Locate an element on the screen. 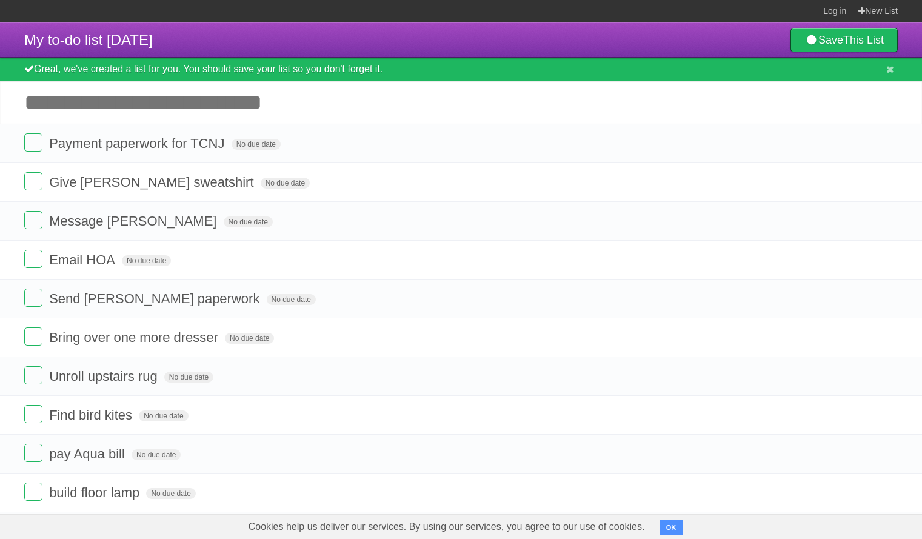 This screenshot has width=922, height=539. span: pay Aqua bill is located at coordinates (89, 454).